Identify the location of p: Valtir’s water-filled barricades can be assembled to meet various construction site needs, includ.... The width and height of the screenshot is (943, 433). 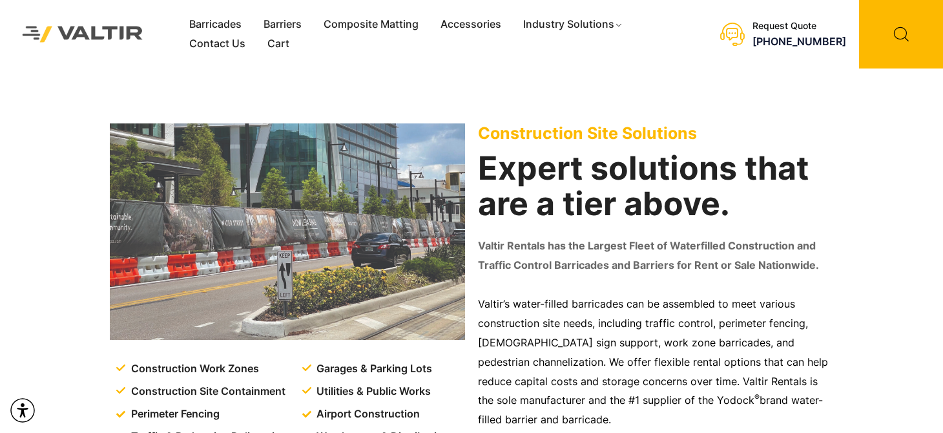
(656, 362).